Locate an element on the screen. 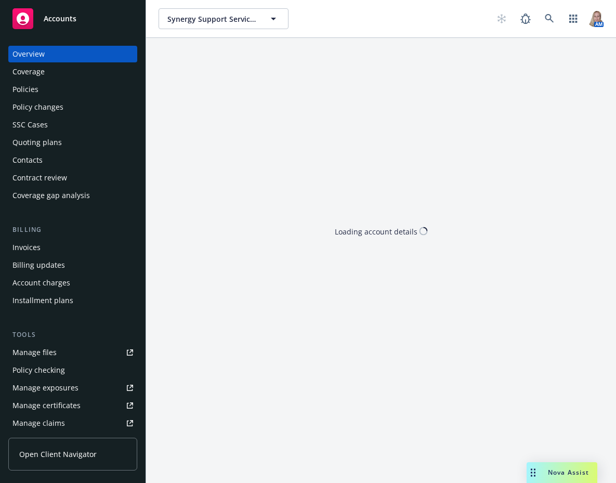 The image size is (616, 483). a: Invoices is located at coordinates (73, 248).